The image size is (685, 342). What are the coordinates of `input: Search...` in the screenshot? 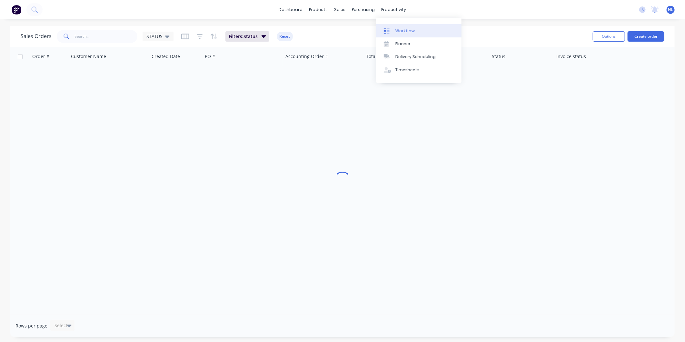 It's located at (106, 36).